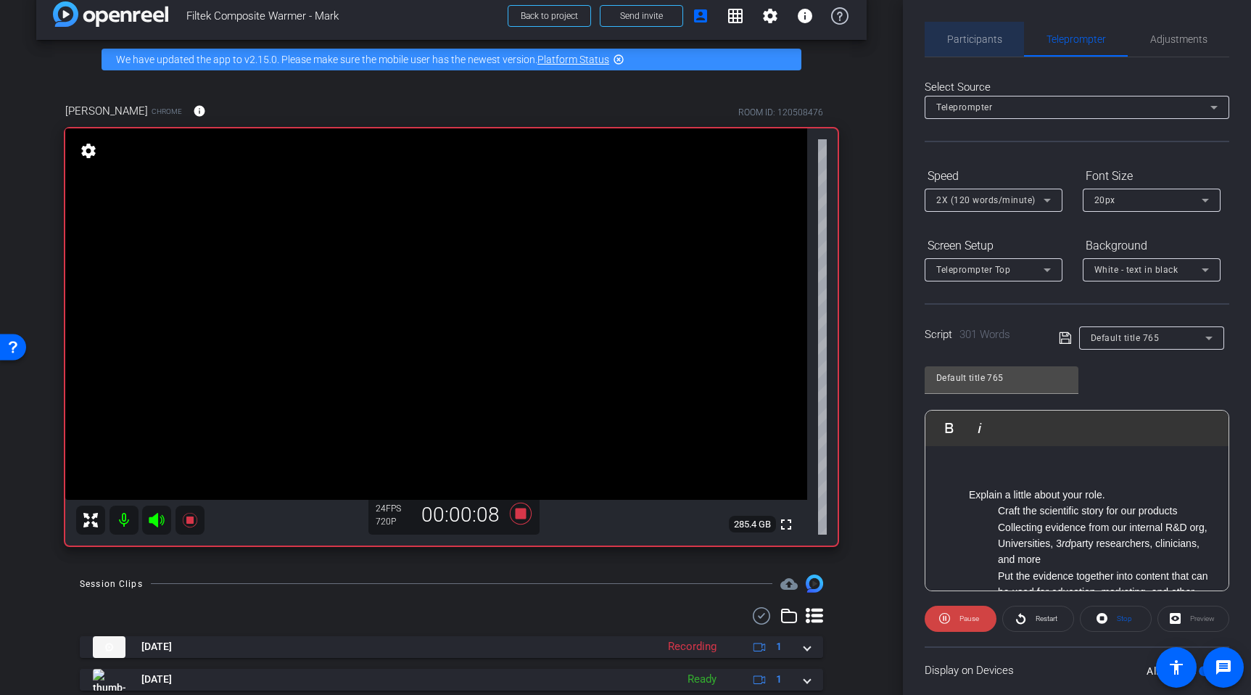 This screenshot has height=695, width=1251. Describe the element at coordinates (641, 16) in the screenshot. I see `span: Send invite` at that location.